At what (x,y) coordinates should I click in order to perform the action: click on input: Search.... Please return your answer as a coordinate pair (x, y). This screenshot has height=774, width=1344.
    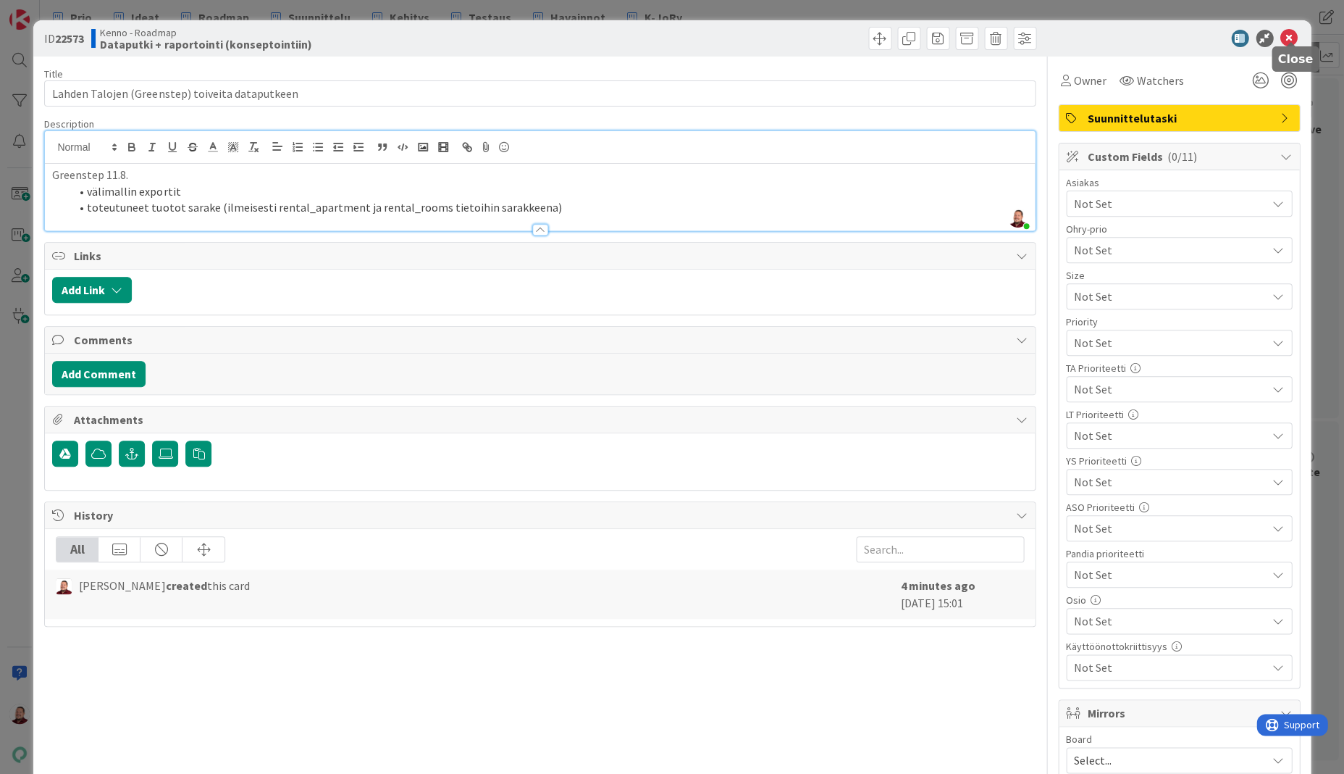
    Looking at the image, I should click on (940, 549).